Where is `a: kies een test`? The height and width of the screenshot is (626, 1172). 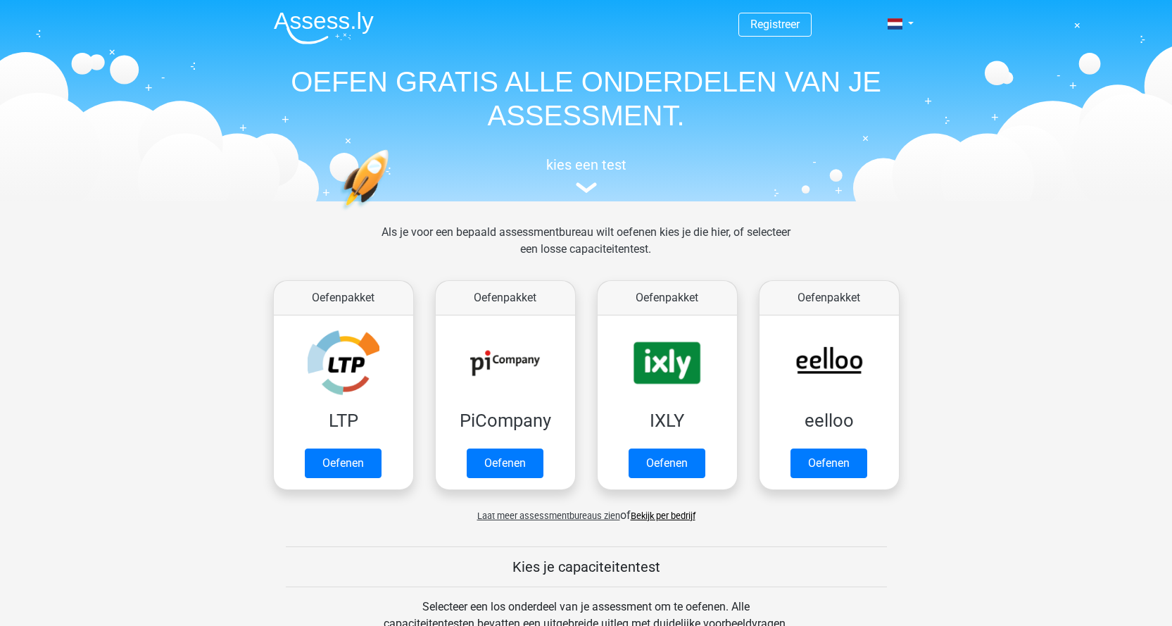 a: kies een test is located at coordinates (587, 175).